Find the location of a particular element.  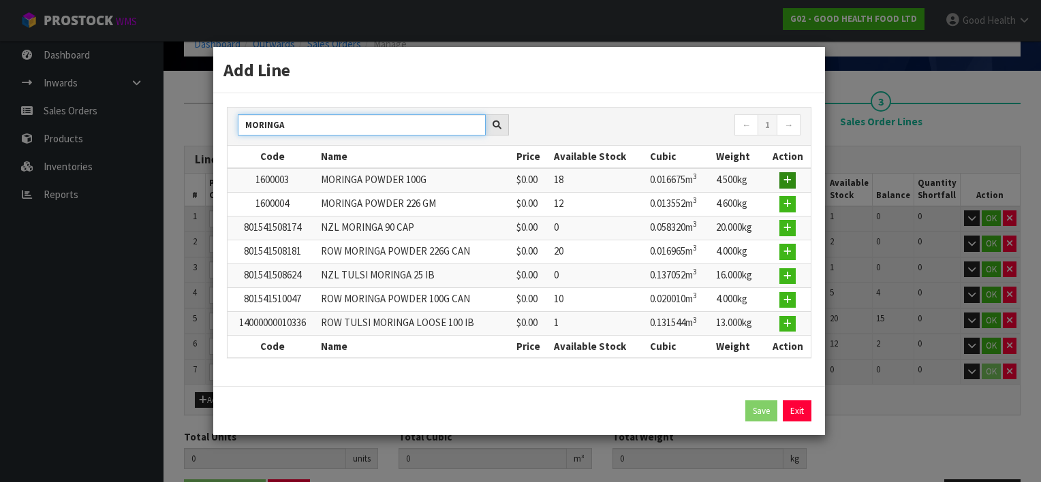

button: Save is located at coordinates (761, 412).